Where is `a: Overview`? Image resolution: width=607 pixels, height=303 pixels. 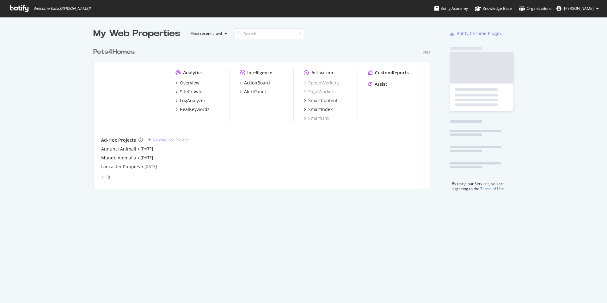
a: Overview is located at coordinates (187, 83).